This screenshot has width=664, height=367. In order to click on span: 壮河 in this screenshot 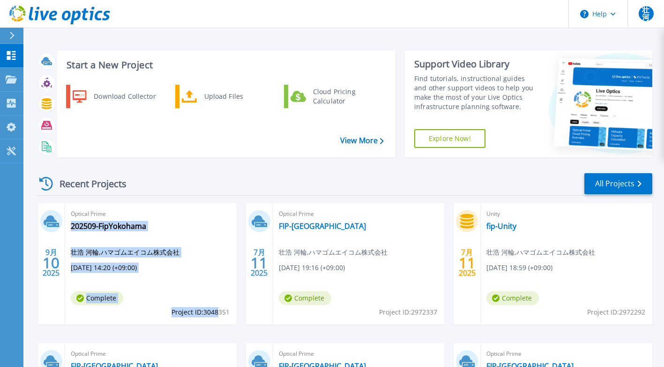, I will do `click(646, 14)`.